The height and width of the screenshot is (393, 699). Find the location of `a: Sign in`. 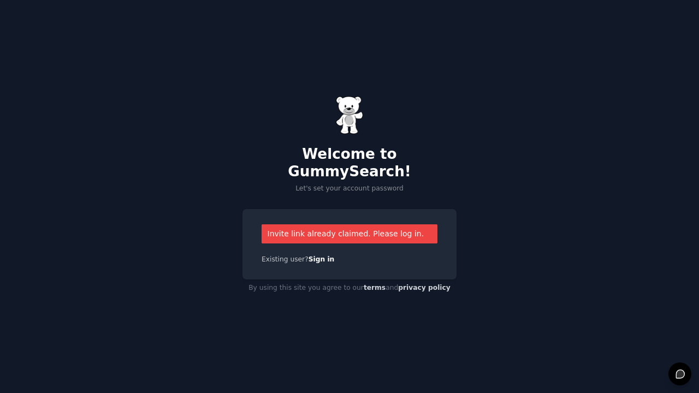

a: Sign in is located at coordinates (322, 259).